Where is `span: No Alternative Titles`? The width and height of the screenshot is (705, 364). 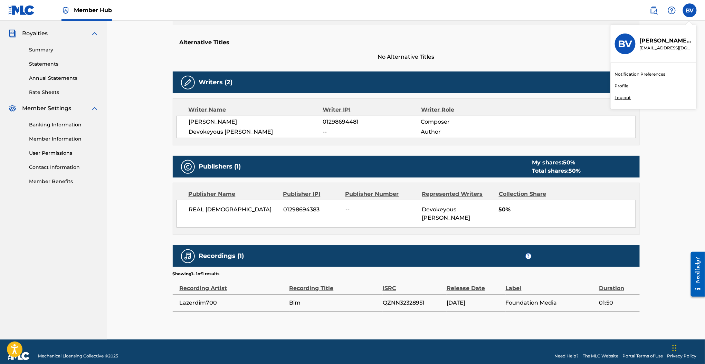 span: No Alternative Titles is located at coordinates (406, 57).